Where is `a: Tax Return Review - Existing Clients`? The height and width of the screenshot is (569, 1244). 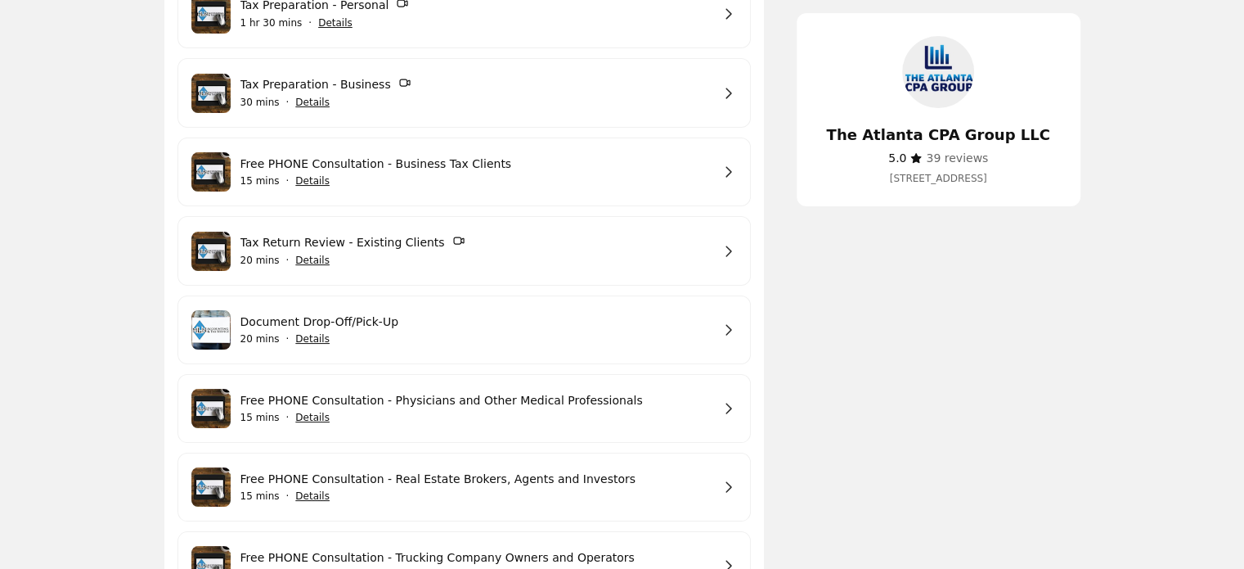
a: Tax Return Review - Existing Clients is located at coordinates (475, 242).